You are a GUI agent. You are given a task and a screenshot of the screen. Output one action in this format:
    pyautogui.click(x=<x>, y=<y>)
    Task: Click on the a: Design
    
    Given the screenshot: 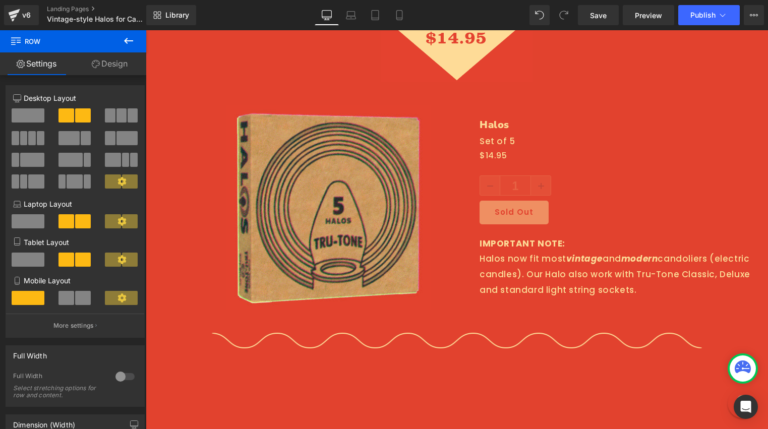 What is the action you would take?
    pyautogui.click(x=109, y=63)
    